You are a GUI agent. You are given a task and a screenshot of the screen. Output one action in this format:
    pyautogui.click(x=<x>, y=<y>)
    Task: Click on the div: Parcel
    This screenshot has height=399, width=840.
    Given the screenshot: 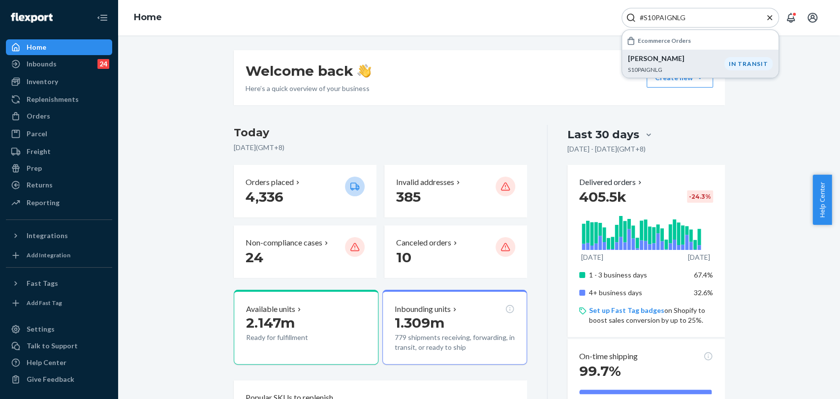 What is the action you would take?
    pyautogui.click(x=37, y=134)
    